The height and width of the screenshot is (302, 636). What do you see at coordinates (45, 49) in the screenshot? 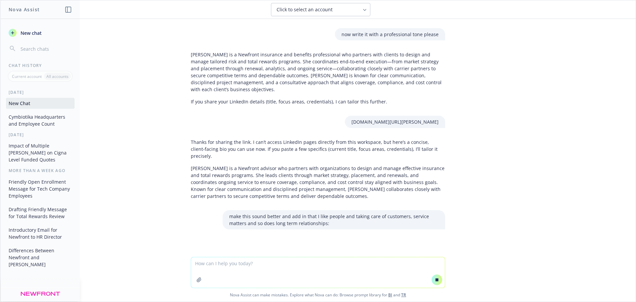
I see `input: Search chats` at bounding box center [45, 49].